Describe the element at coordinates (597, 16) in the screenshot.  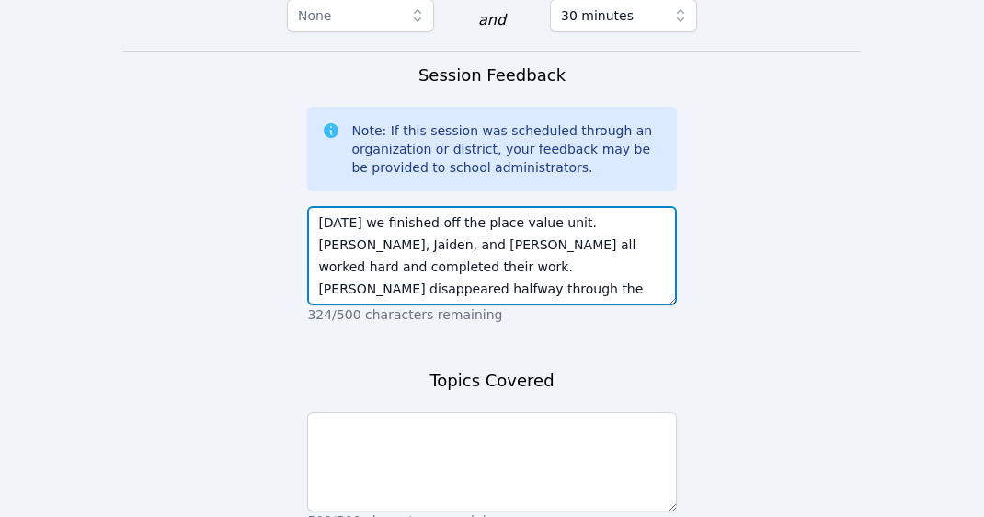
I see `span: 30 minutes` at that location.